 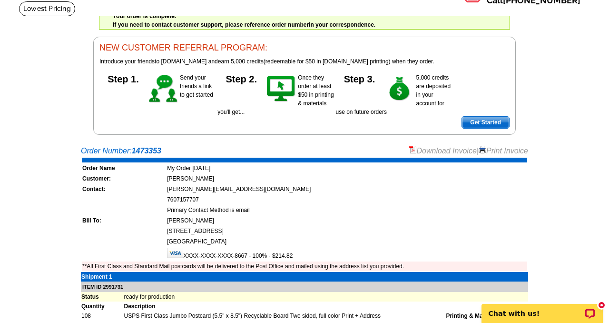 I want to click on img: small-print-icon.gif, so click(x=483, y=149).